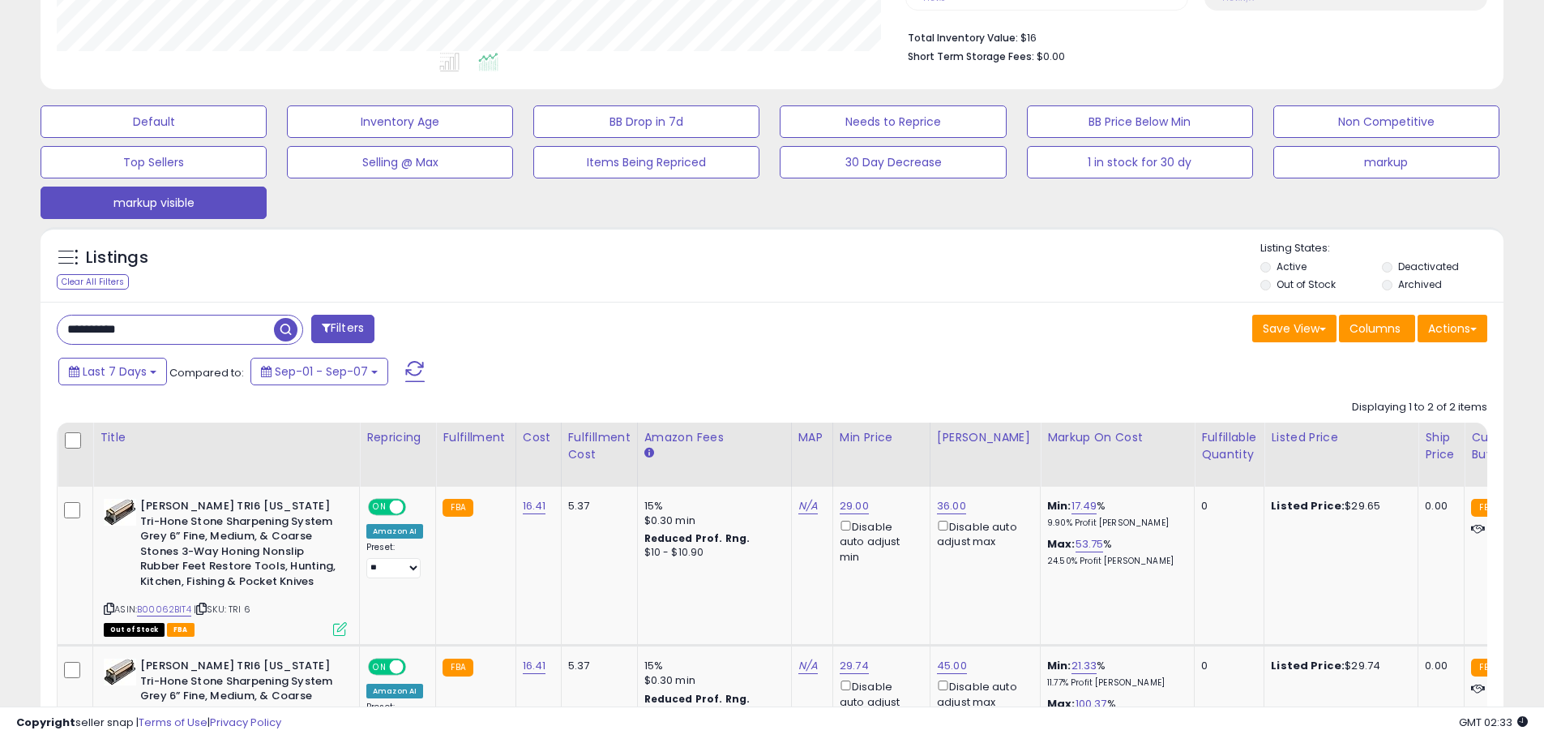  I want to click on button: BB Drop in 7d, so click(646, 122).